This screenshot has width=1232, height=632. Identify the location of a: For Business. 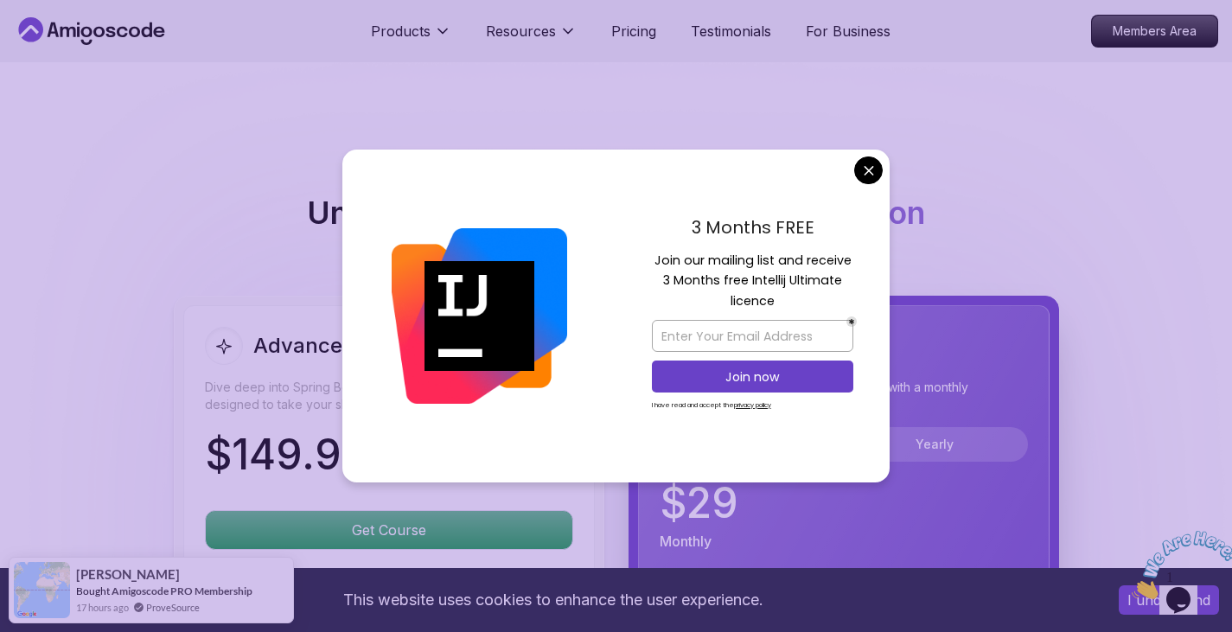
(848, 31).